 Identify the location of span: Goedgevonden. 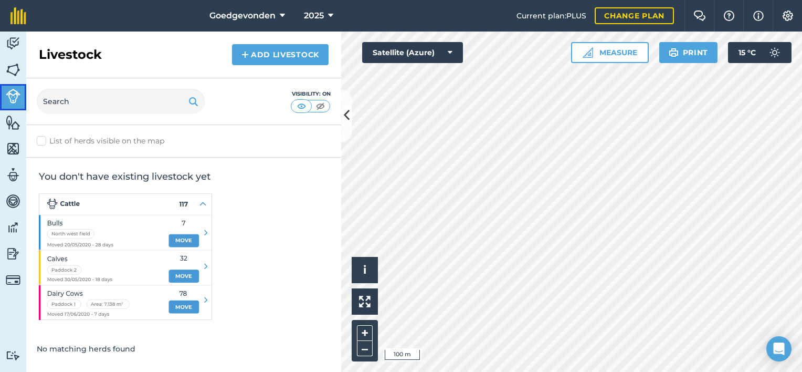
(243, 16).